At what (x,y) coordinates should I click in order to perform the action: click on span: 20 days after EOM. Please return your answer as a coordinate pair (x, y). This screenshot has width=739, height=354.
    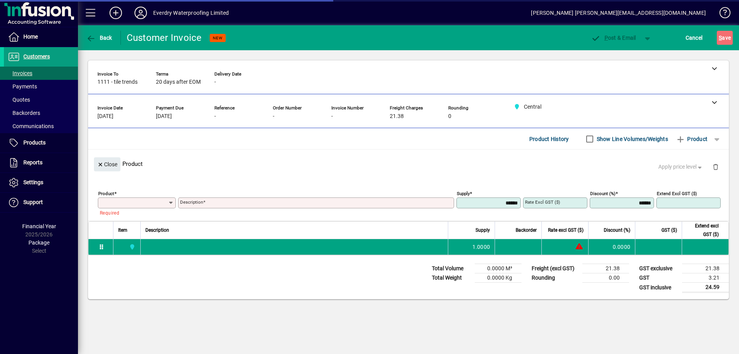
    Looking at the image, I should click on (178, 82).